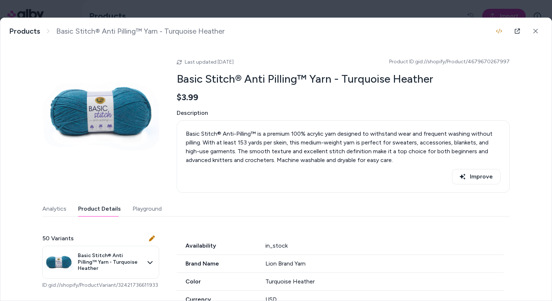 This screenshot has height=301, width=552. What do you see at coordinates (385, 263) in the screenshot?
I see `div: Lion Brand Yarn` at bounding box center [385, 263].